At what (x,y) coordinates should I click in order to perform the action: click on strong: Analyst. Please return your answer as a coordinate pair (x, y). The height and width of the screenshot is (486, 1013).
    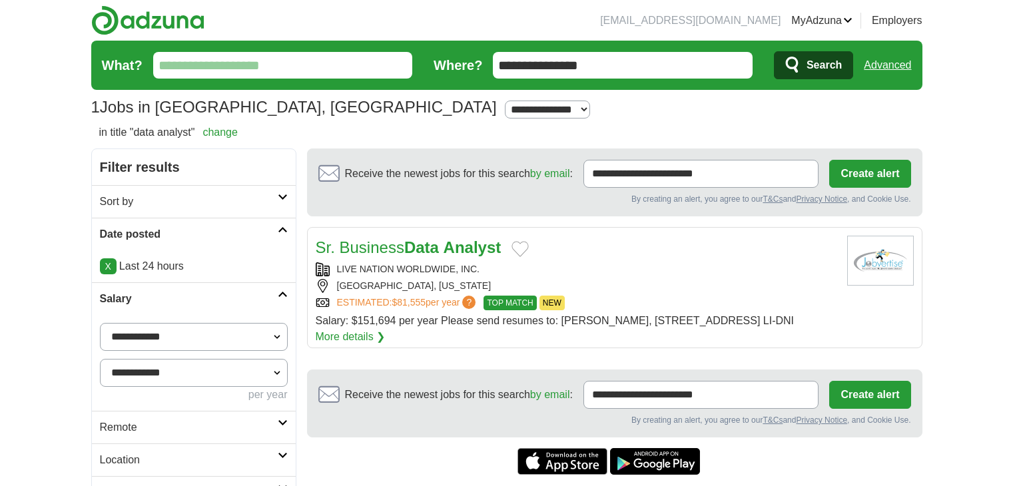
    Looking at the image, I should click on (472, 247).